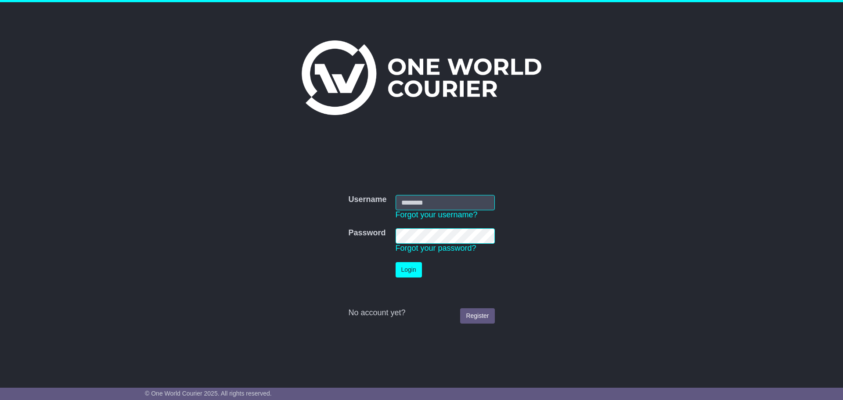 The height and width of the screenshot is (400, 843). What do you see at coordinates (208, 393) in the screenshot?
I see `span: © One World Courier 2025. All rights reserved.` at bounding box center [208, 393].